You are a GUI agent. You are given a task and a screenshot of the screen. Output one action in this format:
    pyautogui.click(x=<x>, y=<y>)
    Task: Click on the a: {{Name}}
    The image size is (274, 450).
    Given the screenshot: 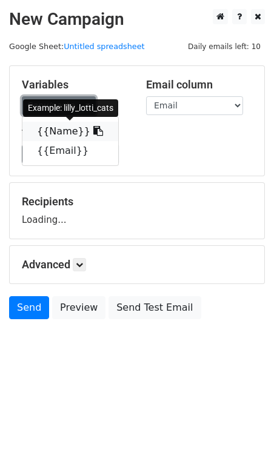 What is the action you would take?
    pyautogui.click(x=70, y=131)
    